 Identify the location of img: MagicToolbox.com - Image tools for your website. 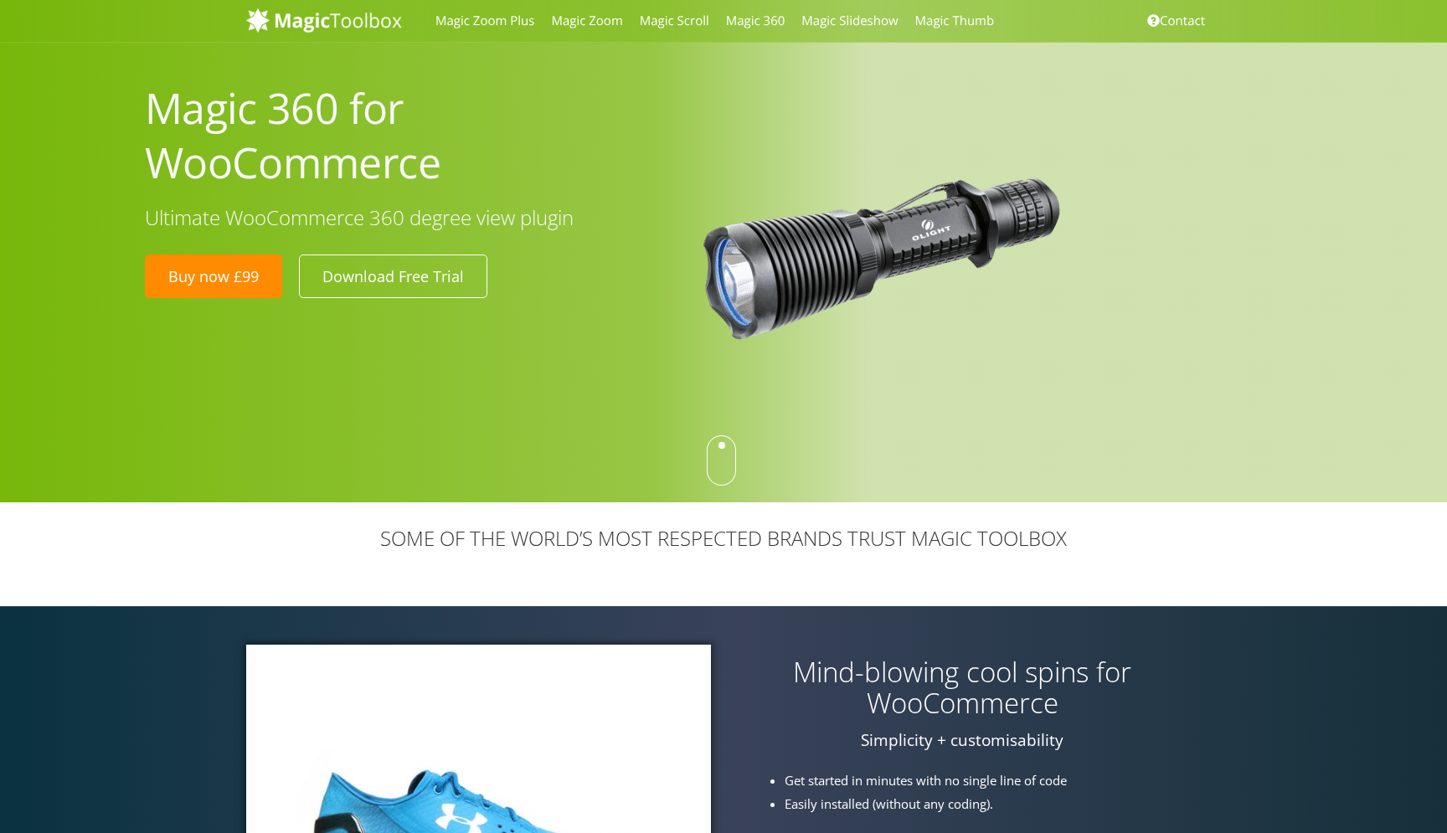
(324, 20).